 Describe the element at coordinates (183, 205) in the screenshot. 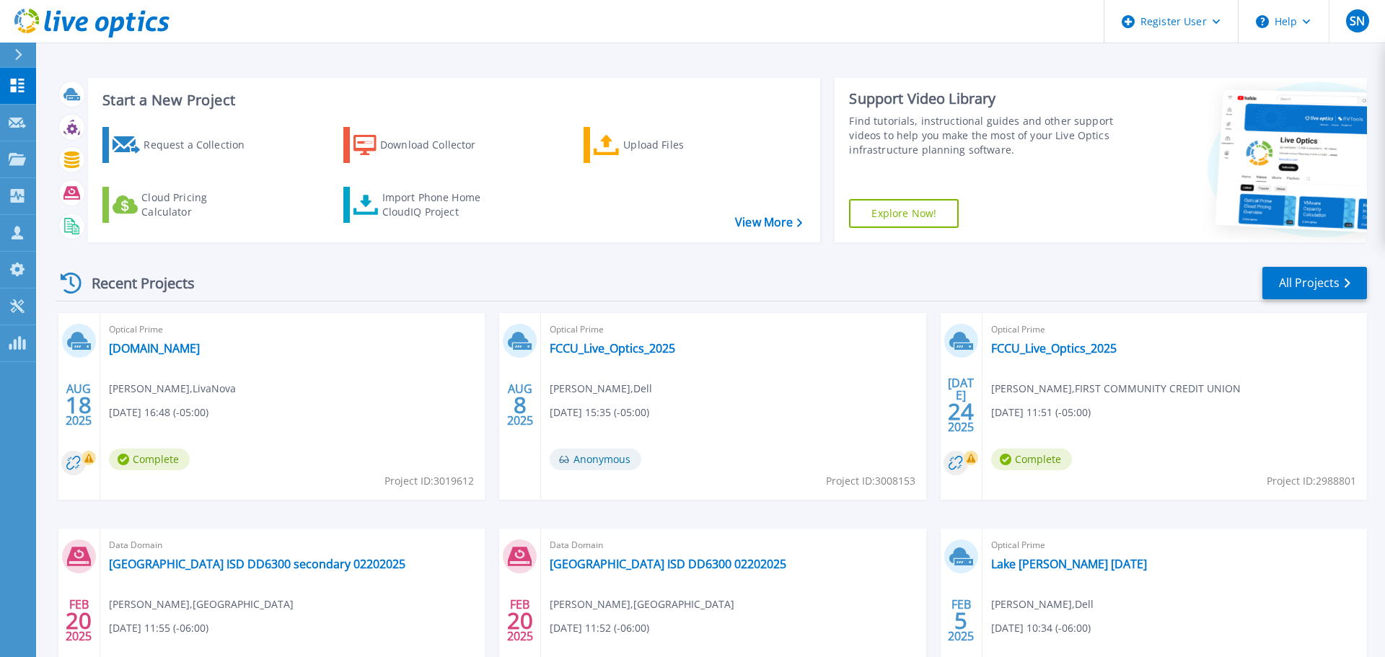

I see `a: Cloud Pricing Calculator` at that location.